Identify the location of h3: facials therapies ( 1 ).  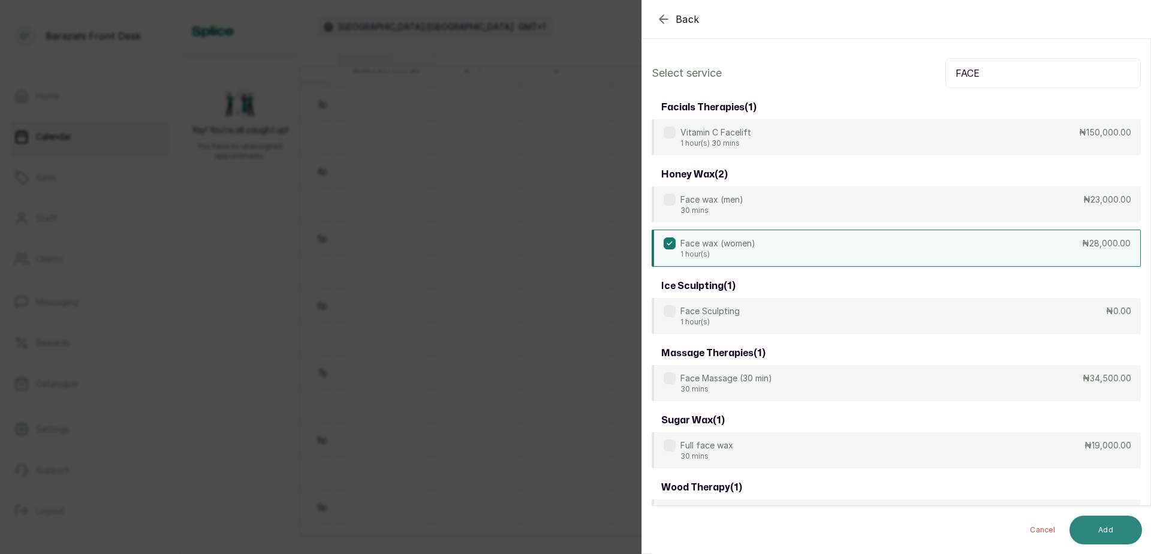
(708, 107).